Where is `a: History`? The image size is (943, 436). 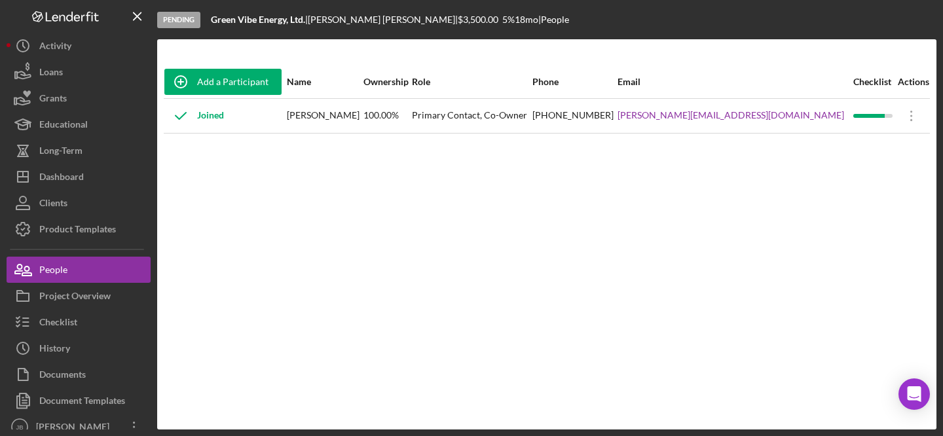
a: History is located at coordinates (79, 348).